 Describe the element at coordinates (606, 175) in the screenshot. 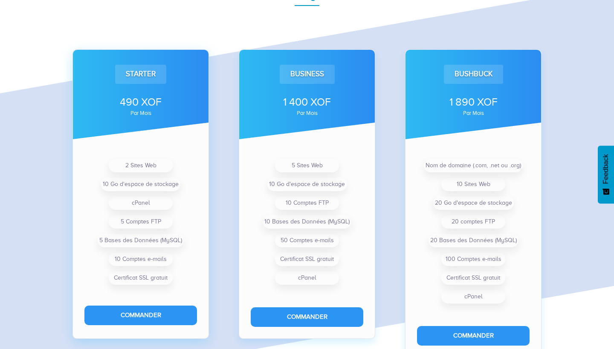

I see `button: Feedback - Afficher l’enquête` at that location.